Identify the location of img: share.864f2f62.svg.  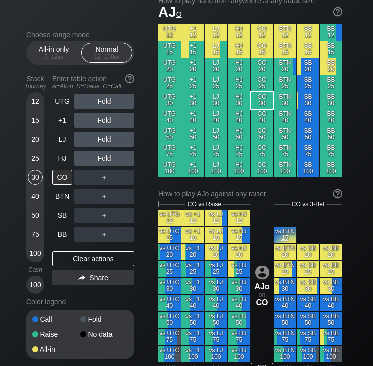
(82, 278).